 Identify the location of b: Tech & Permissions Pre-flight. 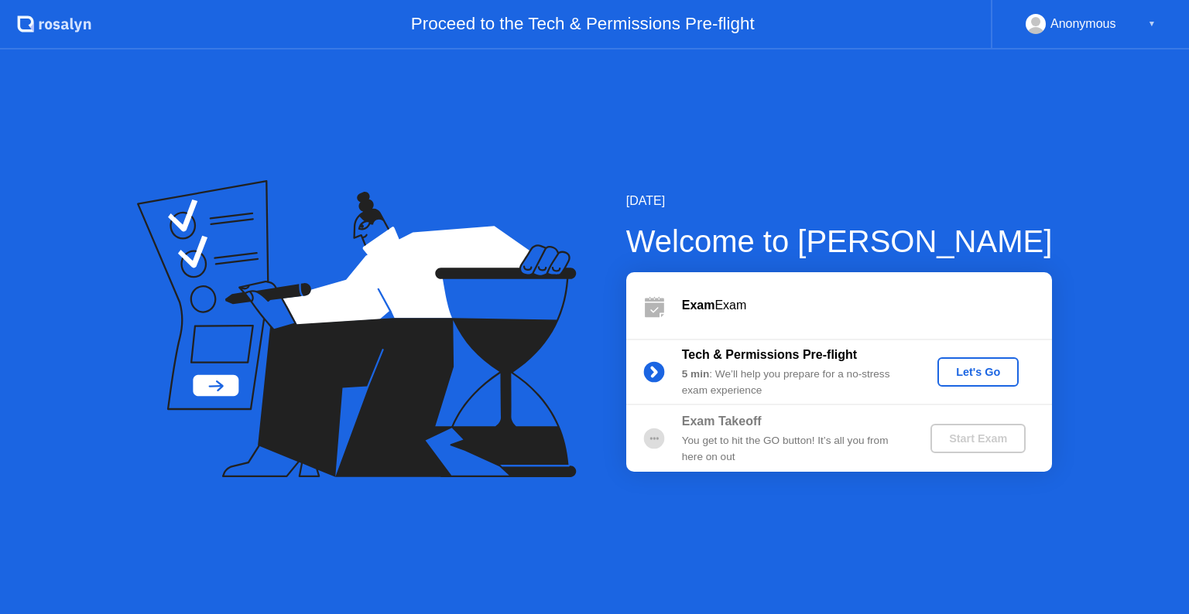
(769, 354).